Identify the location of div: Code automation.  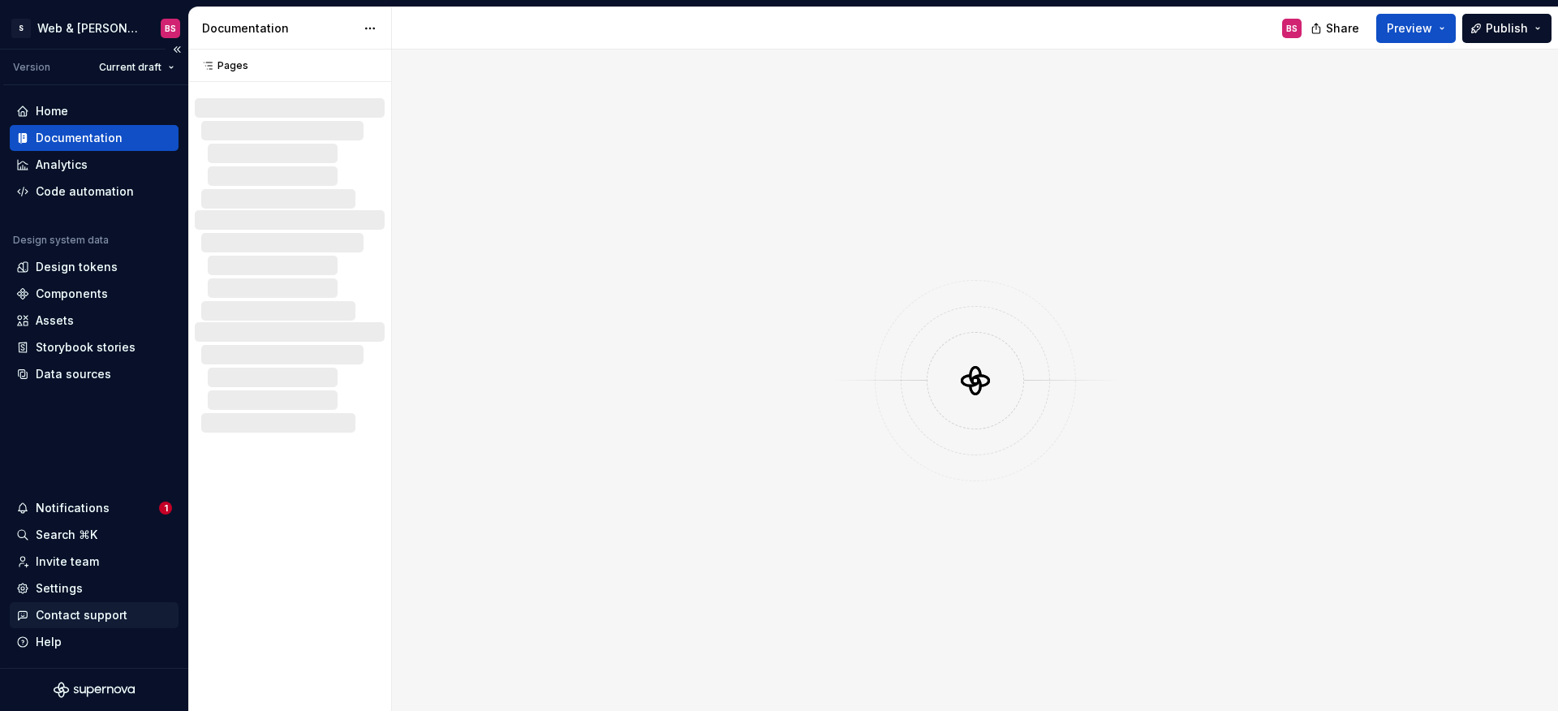
(84, 192).